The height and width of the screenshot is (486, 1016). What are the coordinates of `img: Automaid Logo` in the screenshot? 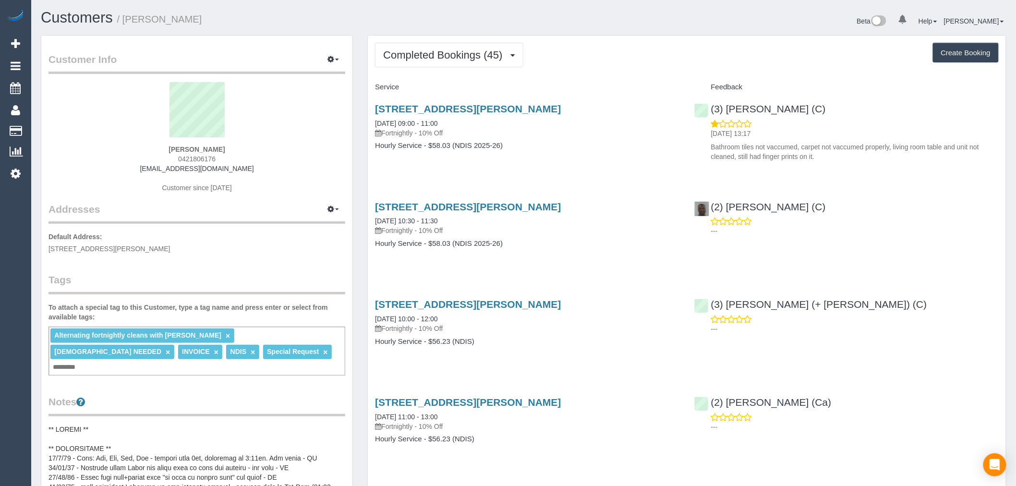 It's located at (15, 16).